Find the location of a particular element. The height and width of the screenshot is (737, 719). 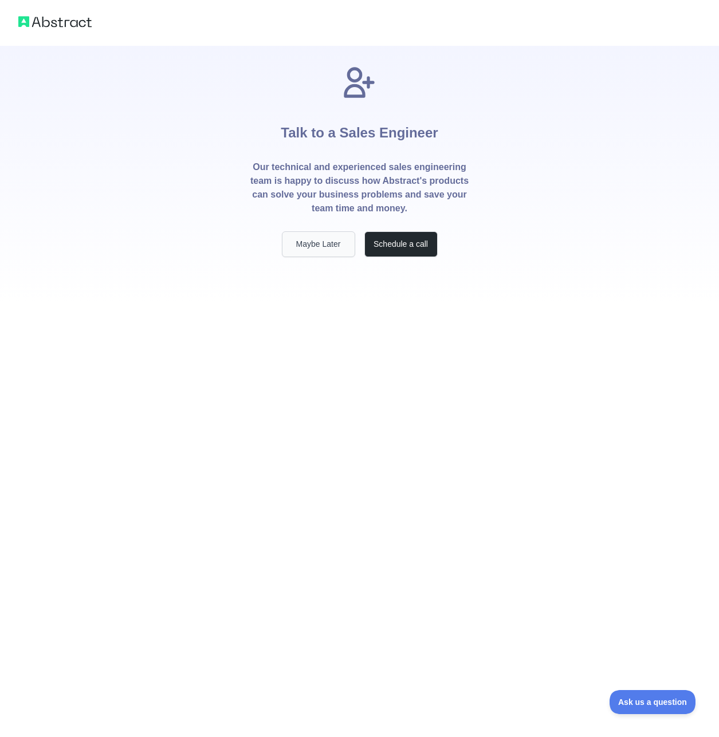

h1: Talk to a Sales Engineer is located at coordinates (359, 131).